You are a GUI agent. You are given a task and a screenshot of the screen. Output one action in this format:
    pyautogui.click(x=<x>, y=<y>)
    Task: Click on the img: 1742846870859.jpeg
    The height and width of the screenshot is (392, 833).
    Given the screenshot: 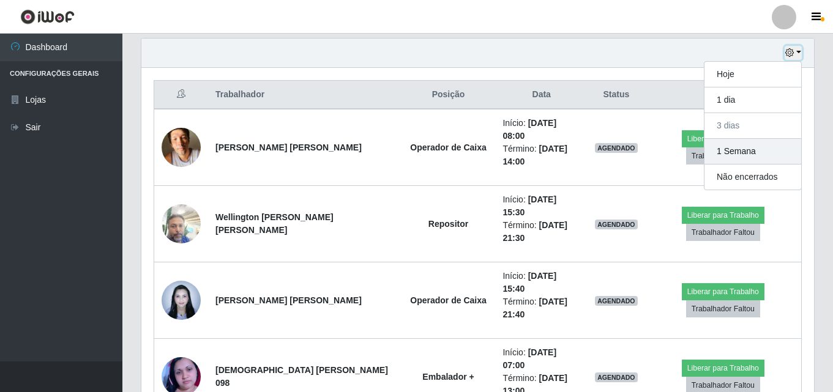 What is the action you would take?
    pyautogui.click(x=181, y=300)
    